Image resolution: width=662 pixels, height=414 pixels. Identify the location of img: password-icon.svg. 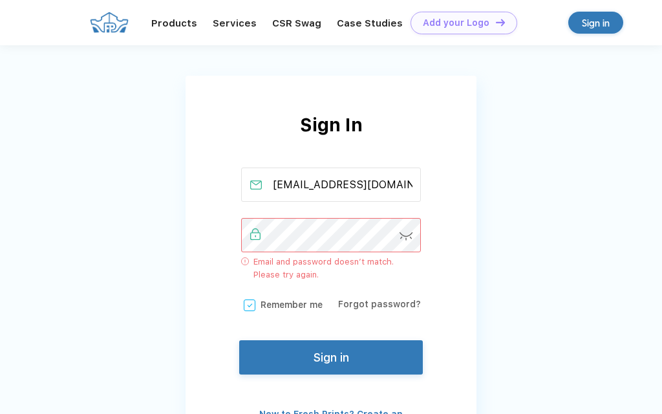
(406, 236).